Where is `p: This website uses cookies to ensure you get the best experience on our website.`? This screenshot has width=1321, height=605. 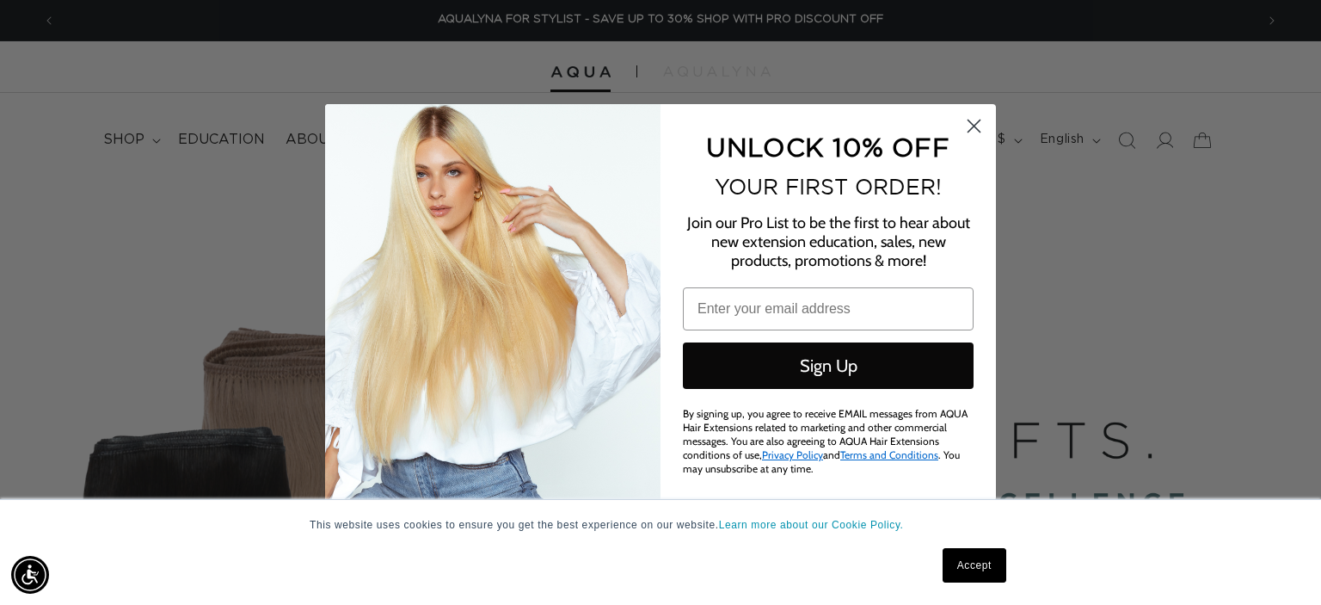 p: This website uses cookies to ensure you get the best experience on our website. is located at coordinates (660, 525).